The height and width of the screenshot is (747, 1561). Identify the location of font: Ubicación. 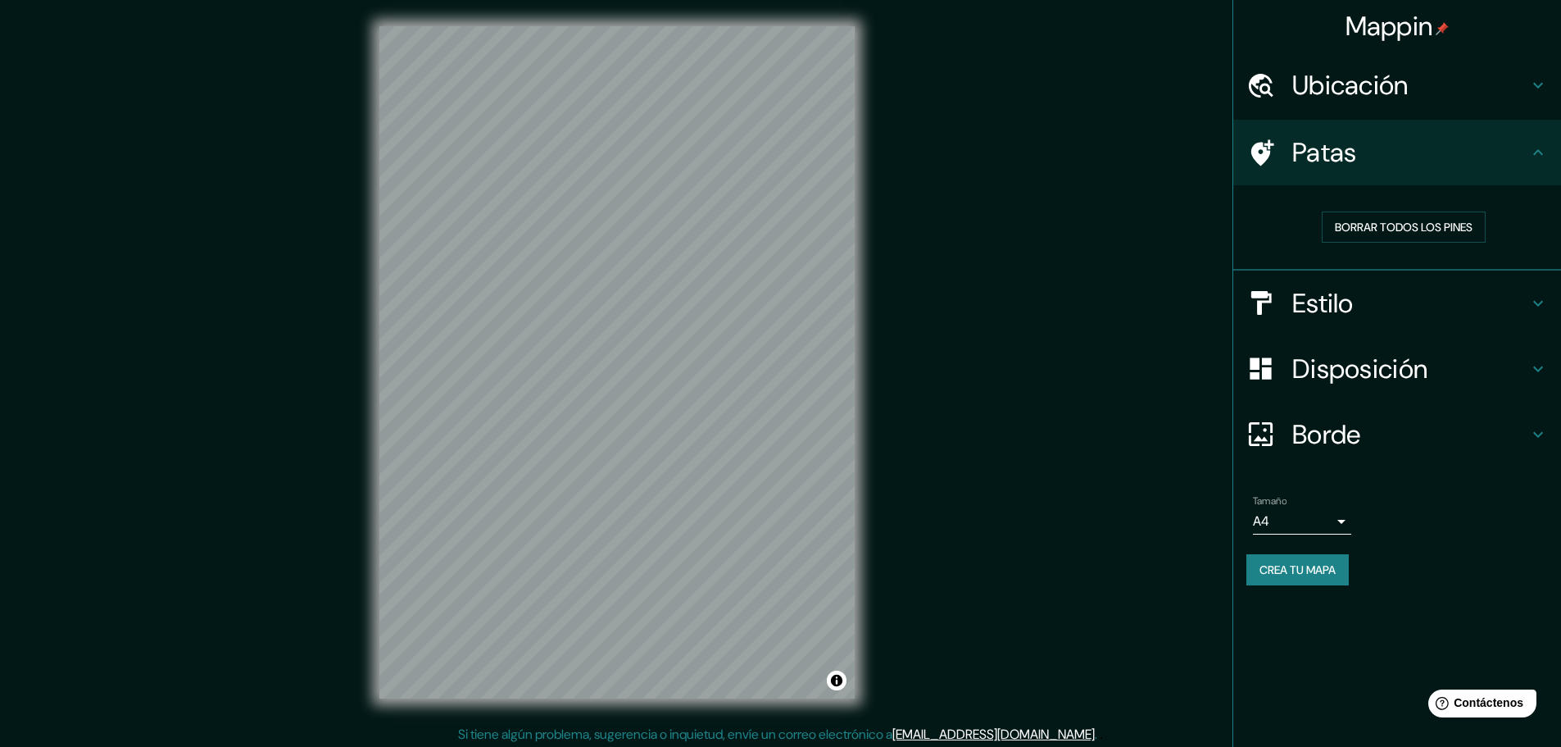
(1351, 85).